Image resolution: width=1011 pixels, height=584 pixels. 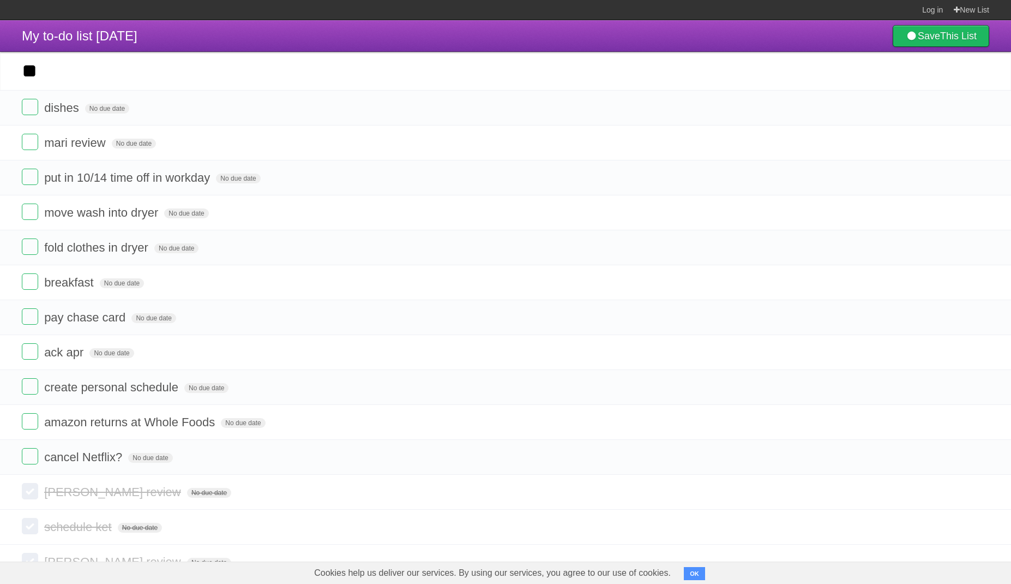 I want to click on span: mari review, so click(x=76, y=142).